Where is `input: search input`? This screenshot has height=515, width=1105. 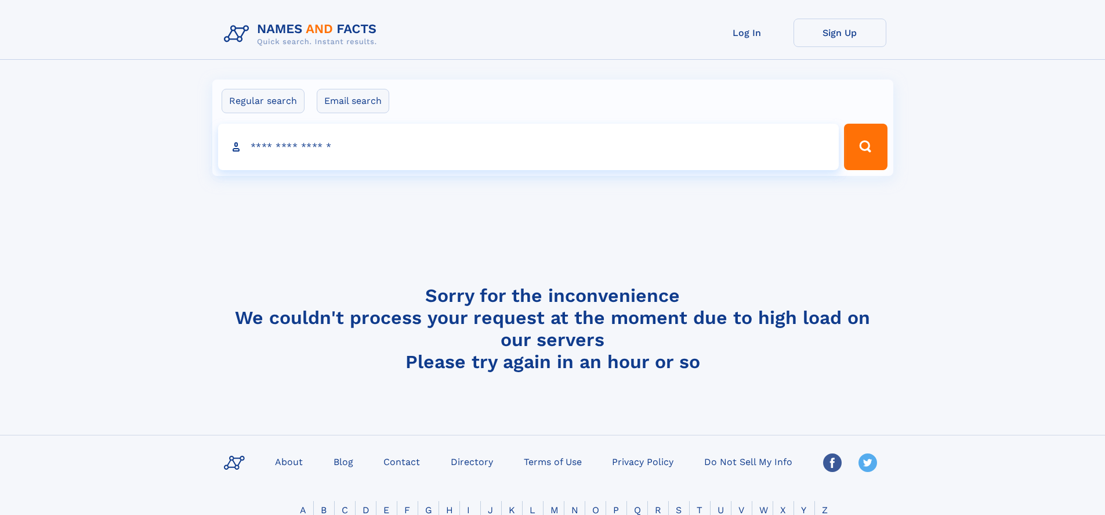
input: search input is located at coordinates (528, 147).